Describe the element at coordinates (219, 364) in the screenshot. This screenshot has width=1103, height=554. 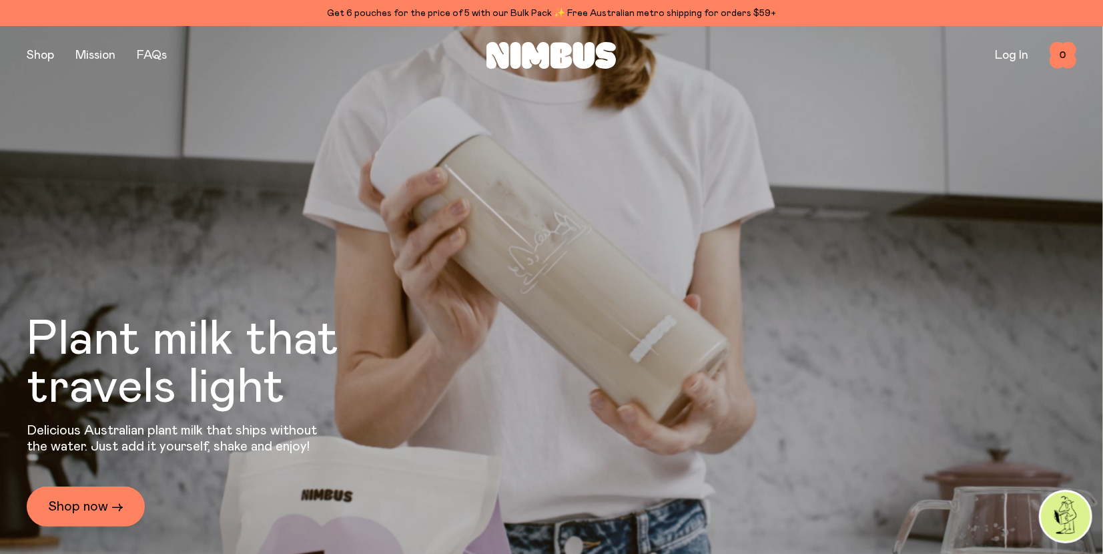
I see `h1: Plant milk that travels light` at that location.